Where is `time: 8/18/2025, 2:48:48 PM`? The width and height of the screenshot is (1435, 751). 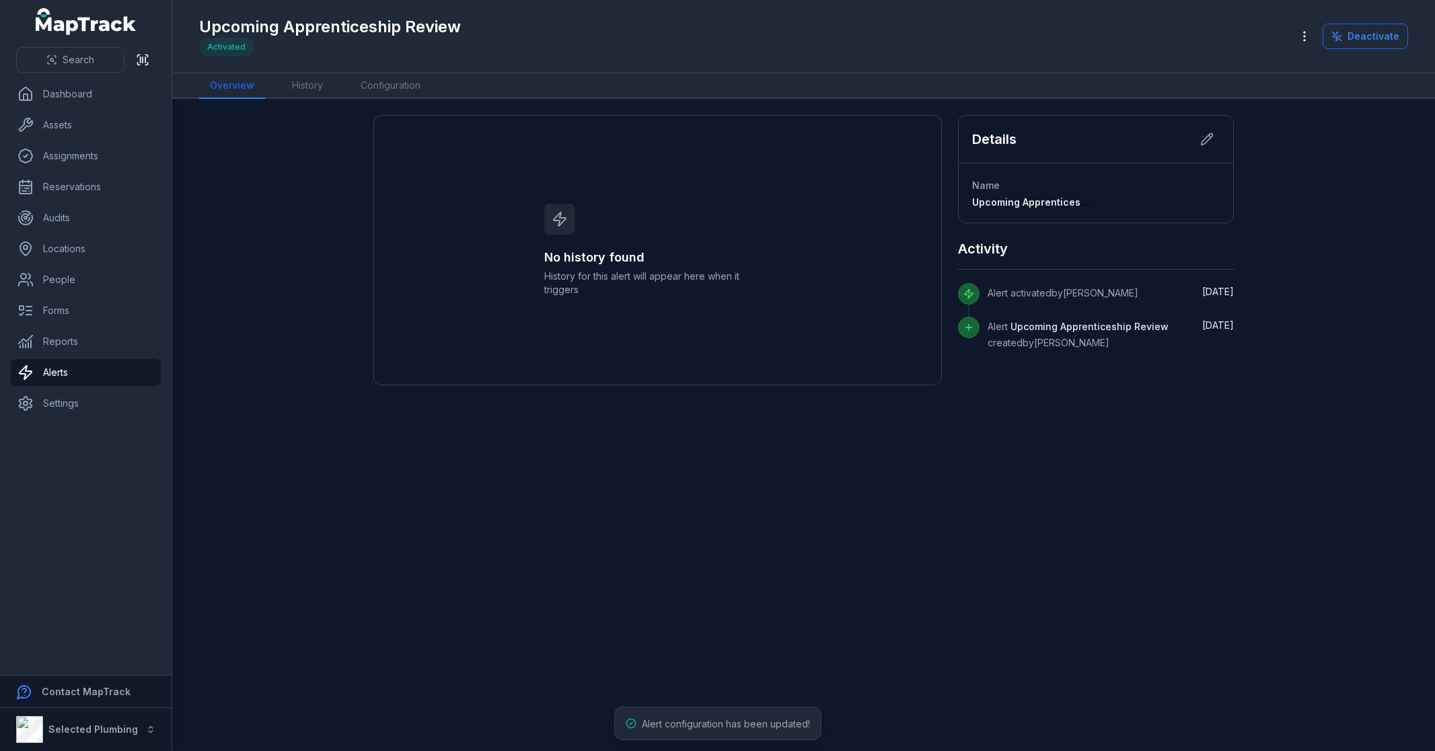 time: 8/18/2025, 2:48:48 PM is located at coordinates (1218, 291).